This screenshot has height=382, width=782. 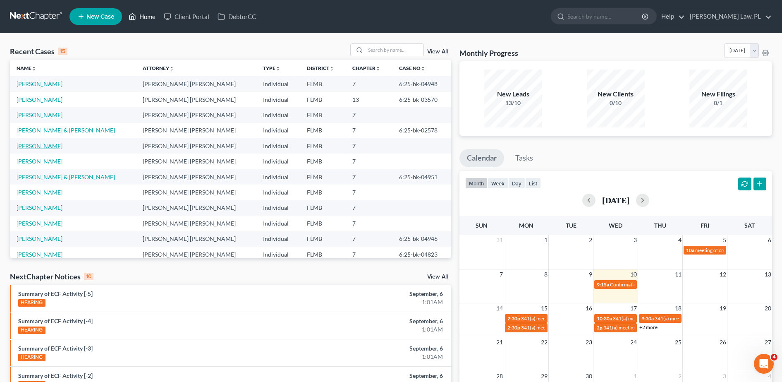 What do you see at coordinates (482, 158) in the screenshot?
I see `a: Calendar` at bounding box center [482, 158].